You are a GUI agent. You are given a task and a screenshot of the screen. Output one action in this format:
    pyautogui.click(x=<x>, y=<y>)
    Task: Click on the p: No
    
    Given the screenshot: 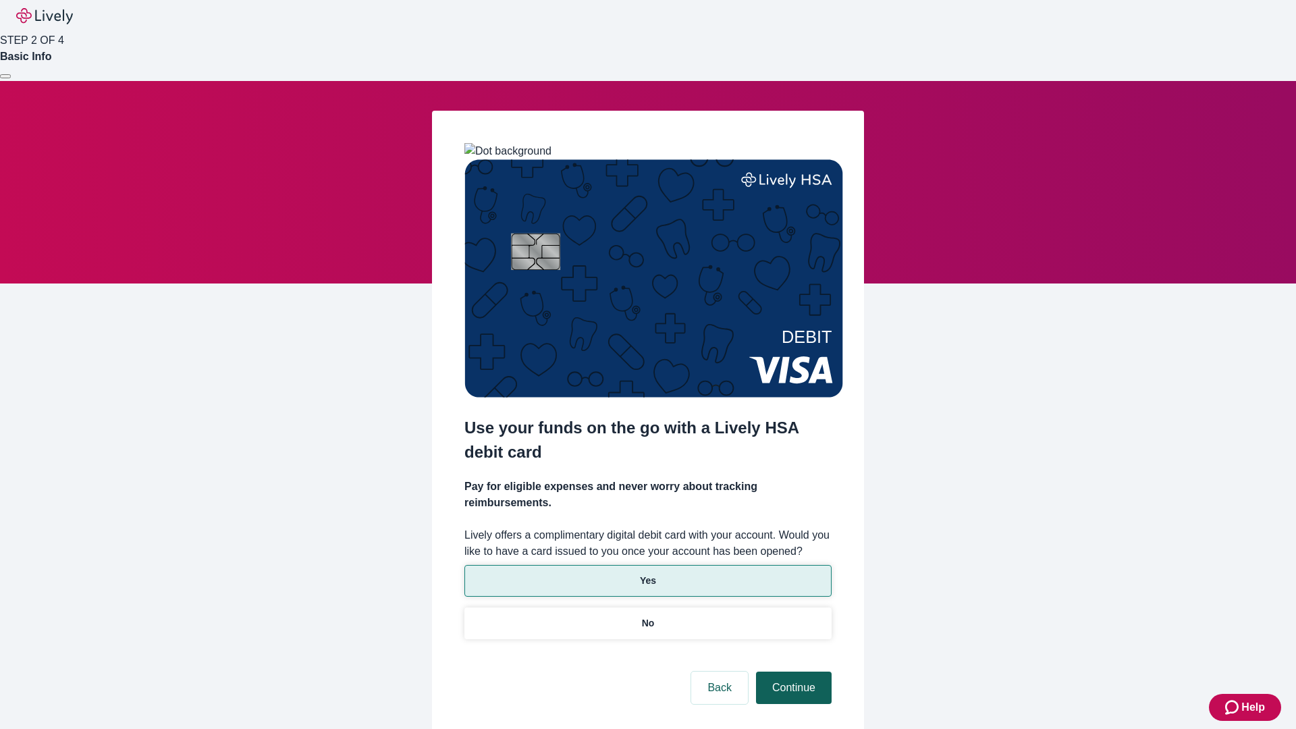 What is the action you would take?
    pyautogui.click(x=648, y=623)
    